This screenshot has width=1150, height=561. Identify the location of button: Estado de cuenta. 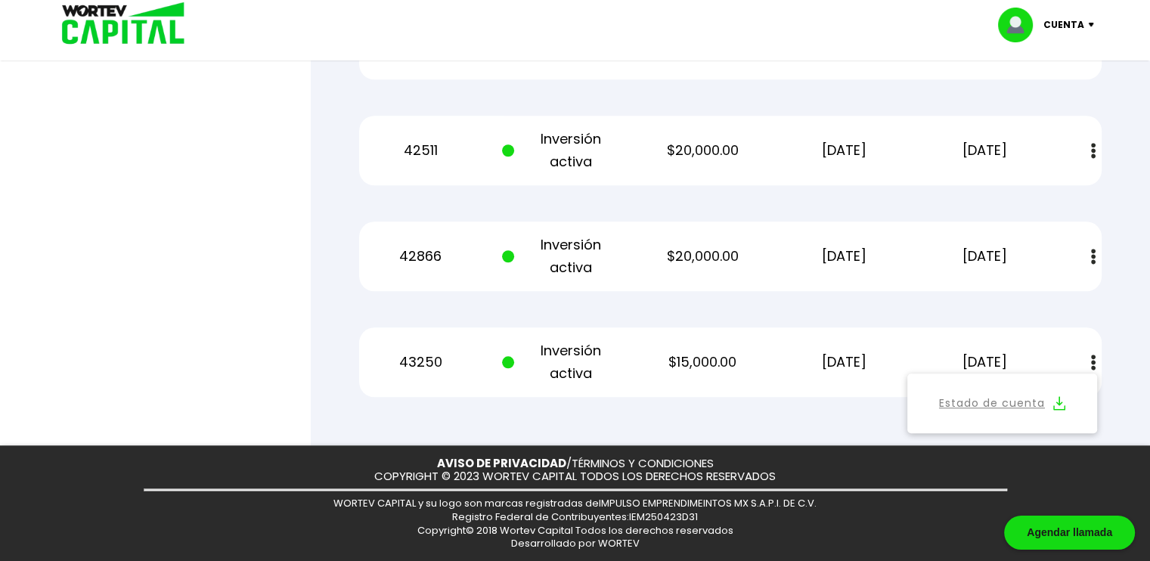
(1002, 403).